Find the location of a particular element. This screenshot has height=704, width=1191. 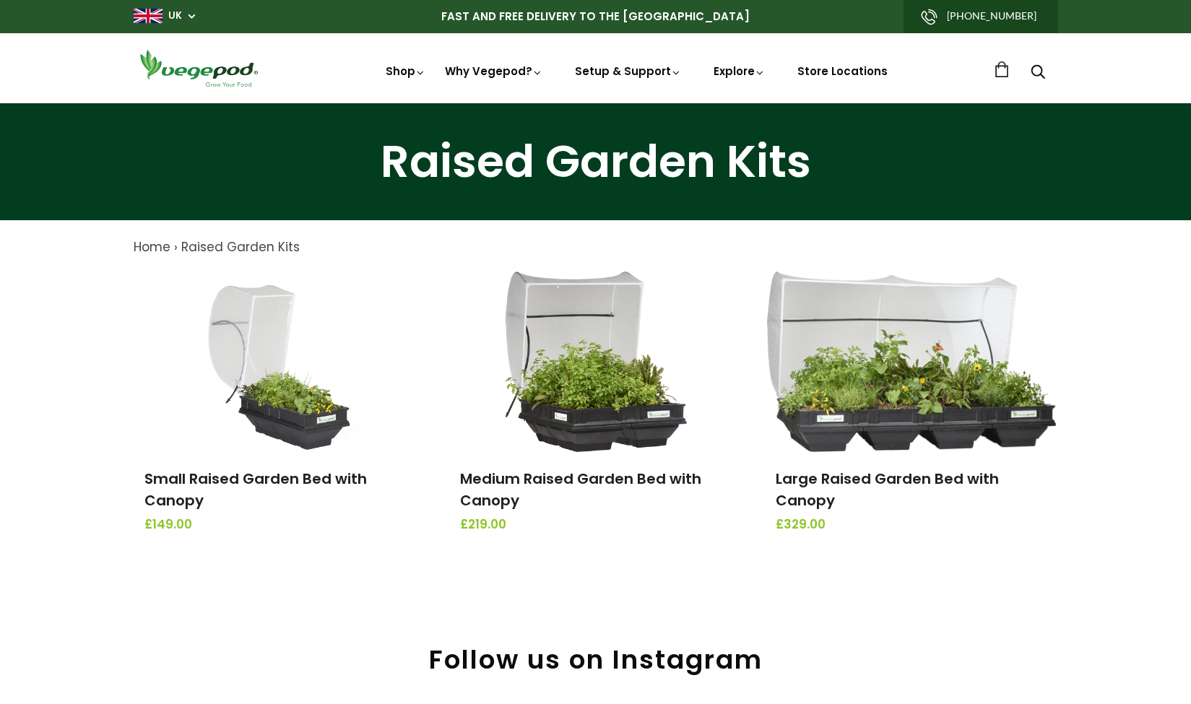

a: Explore is located at coordinates (740, 71).